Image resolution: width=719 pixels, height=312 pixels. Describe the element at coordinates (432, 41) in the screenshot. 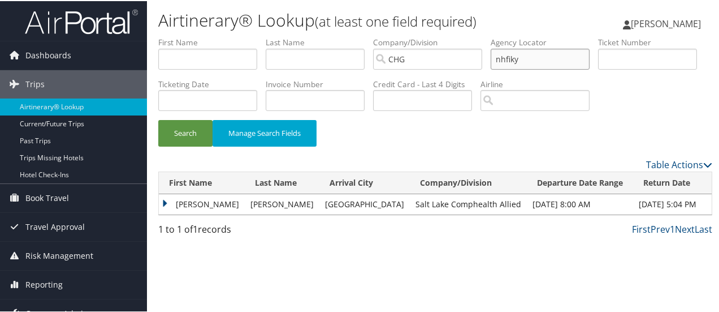

I see `label: Company/Division` at that location.